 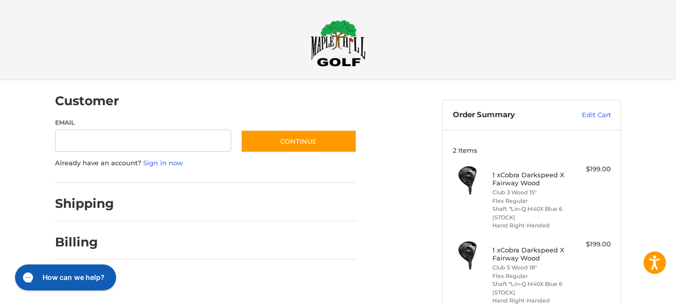 I want to click on li: Shaft *Lin-Q M40X Blue 6 (STOCK), so click(x=530, y=213).